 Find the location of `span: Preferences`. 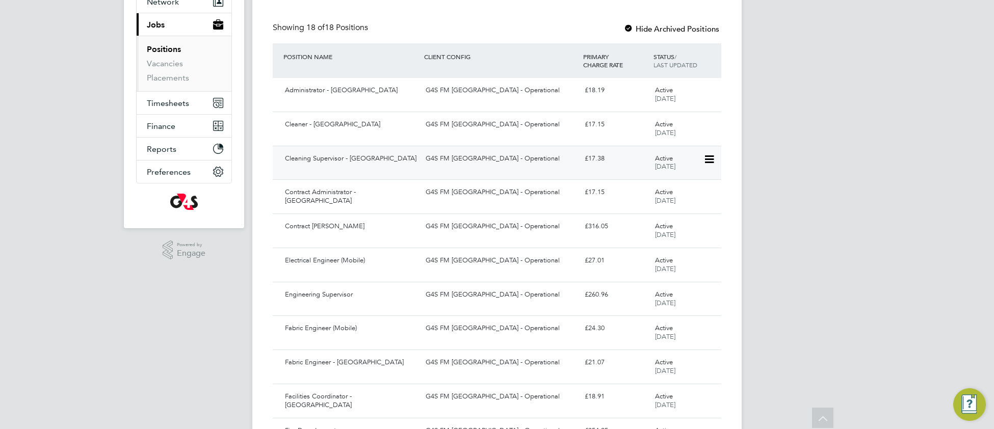

span: Preferences is located at coordinates (169, 172).